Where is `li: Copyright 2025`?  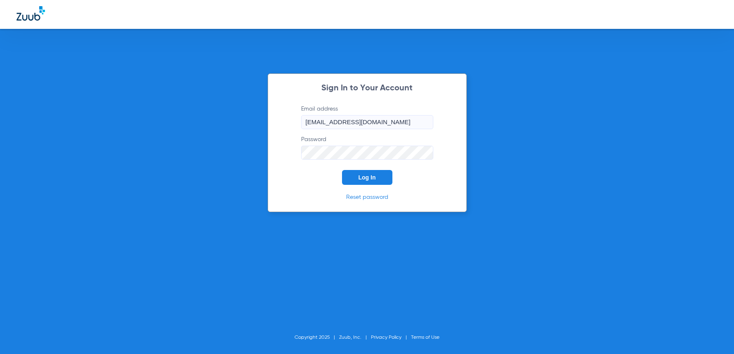
li: Copyright 2025 is located at coordinates (317, 338).